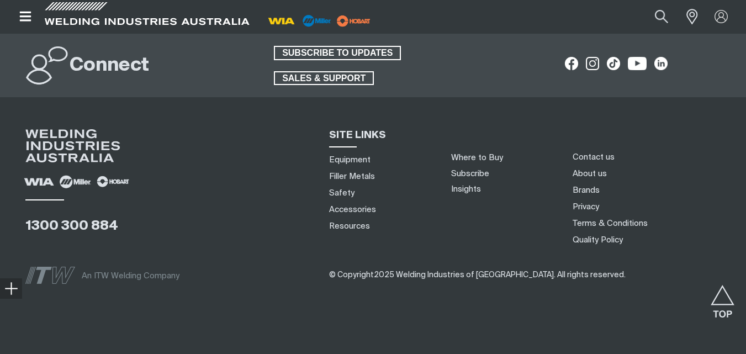  What do you see at coordinates (662, 17) in the screenshot?
I see `button: Search products` at bounding box center [662, 17].